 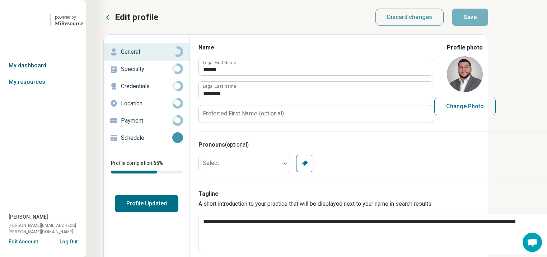 What do you see at coordinates (23, 242) in the screenshot?
I see `button: Edit Account` at bounding box center [23, 242].